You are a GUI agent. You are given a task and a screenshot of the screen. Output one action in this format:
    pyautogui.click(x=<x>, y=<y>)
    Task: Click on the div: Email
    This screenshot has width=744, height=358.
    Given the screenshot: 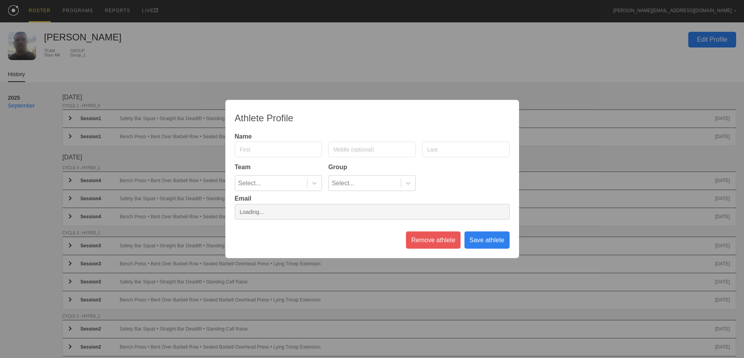 What is the action you would take?
    pyautogui.click(x=372, y=199)
    